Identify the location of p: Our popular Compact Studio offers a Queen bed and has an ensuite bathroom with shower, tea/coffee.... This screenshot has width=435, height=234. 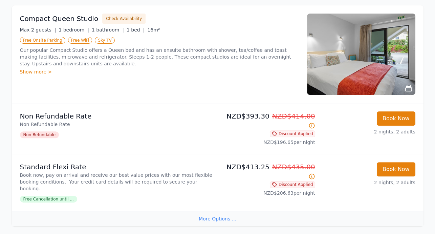
(160, 57).